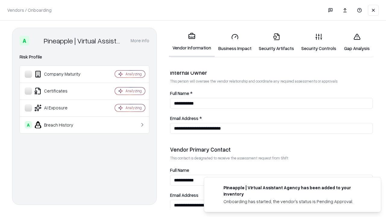 This screenshot has width=386, height=217. I want to click on p: This person will oversee the vendor relationship and coordinate any required assessments or appro..., so click(271, 81).